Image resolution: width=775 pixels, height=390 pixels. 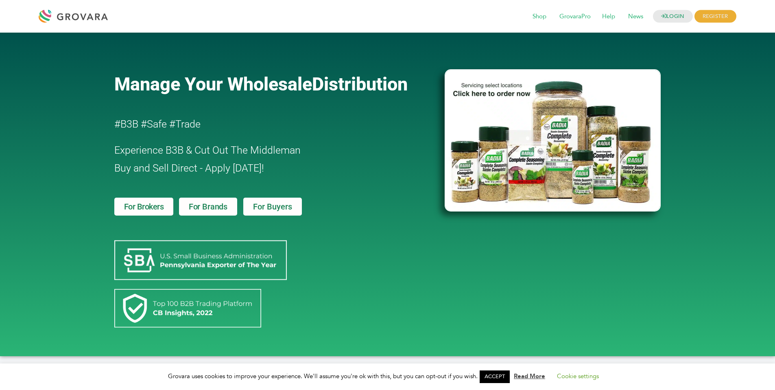 What do you see at coordinates (208, 206) in the screenshot?
I see `a: For Brands` at bounding box center [208, 206].